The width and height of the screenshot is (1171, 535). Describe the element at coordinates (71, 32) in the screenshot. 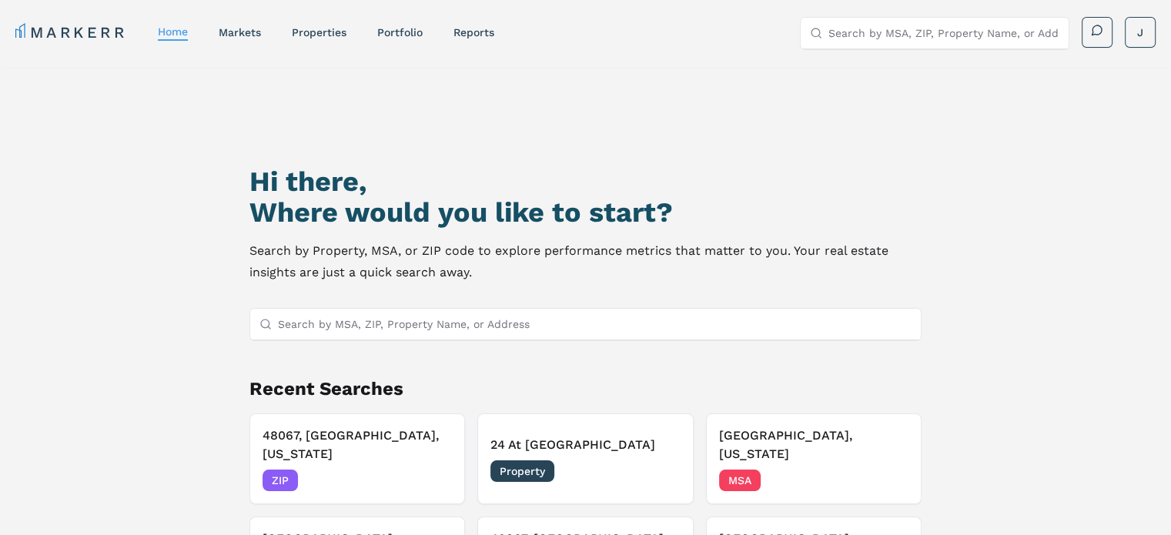

I see `a: MARKERR` at that location.